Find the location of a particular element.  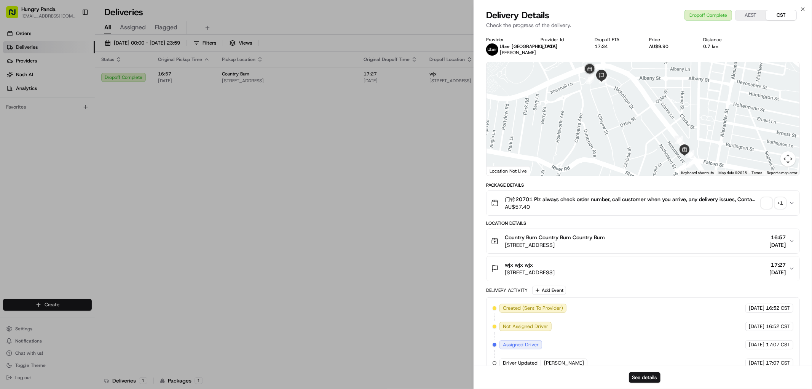

div: Delivery Activity is located at coordinates (507, 290).